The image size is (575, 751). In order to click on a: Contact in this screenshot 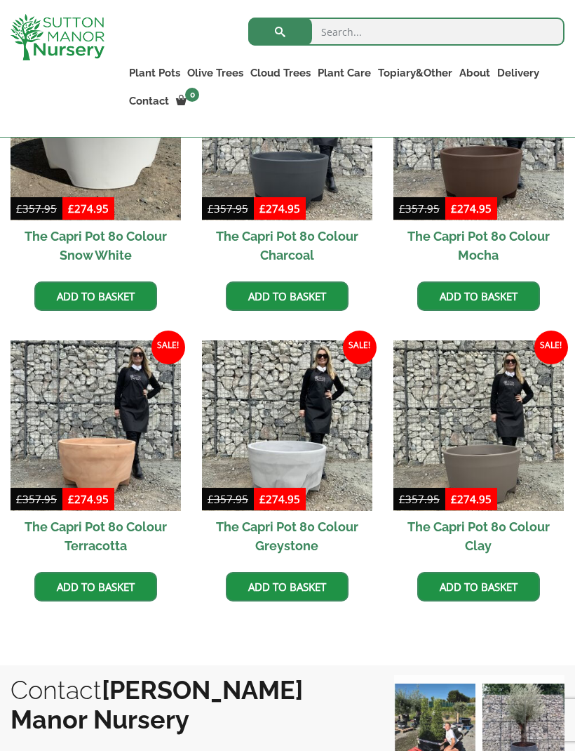, I will do `click(149, 101)`.